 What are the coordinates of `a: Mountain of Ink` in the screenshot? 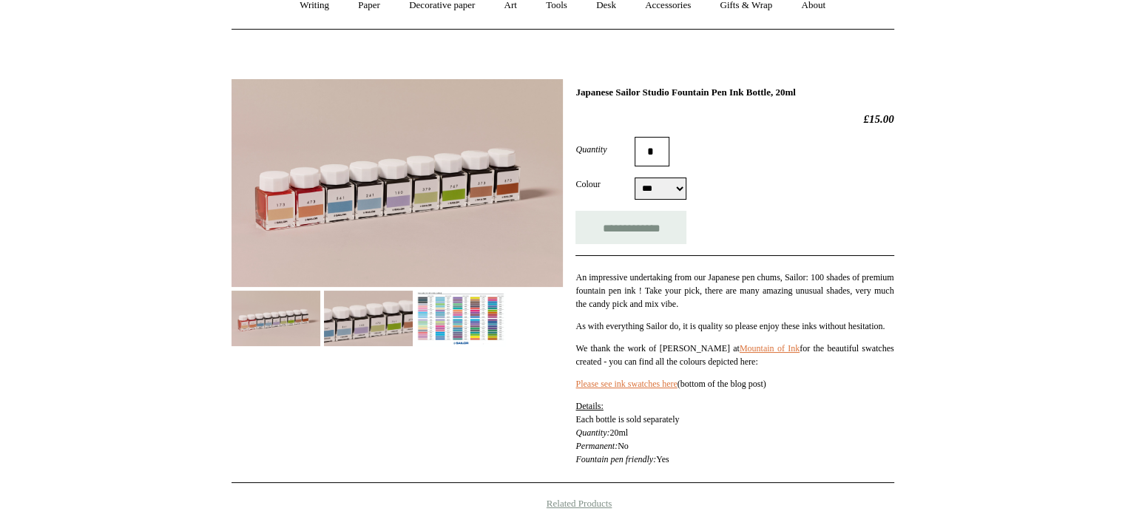 It's located at (769, 348).